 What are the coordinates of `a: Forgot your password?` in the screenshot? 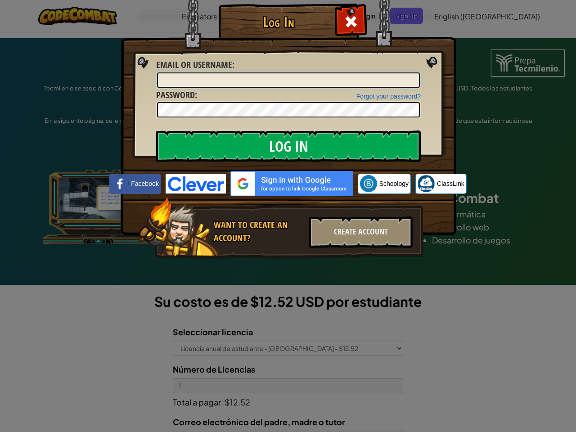 It's located at (389, 96).